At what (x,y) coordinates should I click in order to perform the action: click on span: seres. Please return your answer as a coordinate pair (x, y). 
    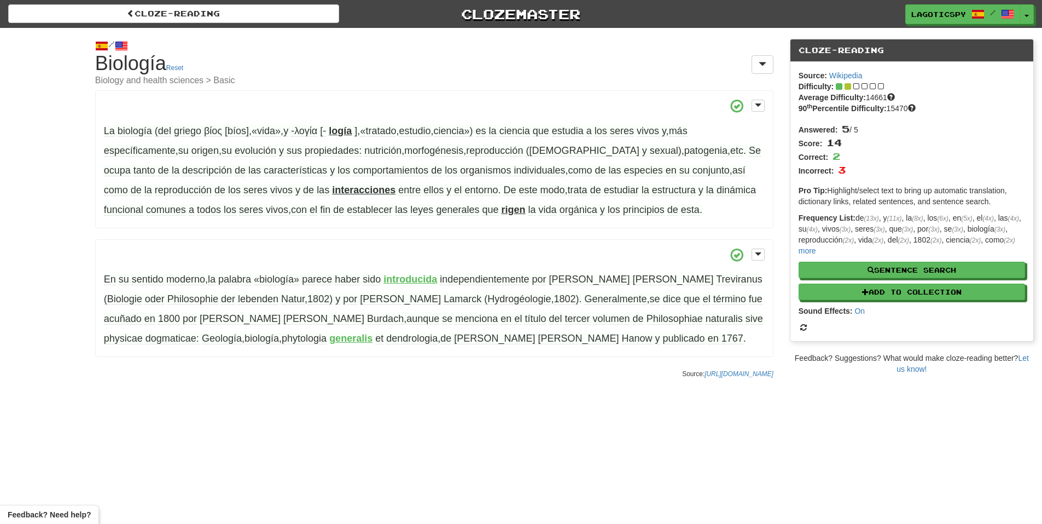
    Looking at the image, I should click on (255, 190).